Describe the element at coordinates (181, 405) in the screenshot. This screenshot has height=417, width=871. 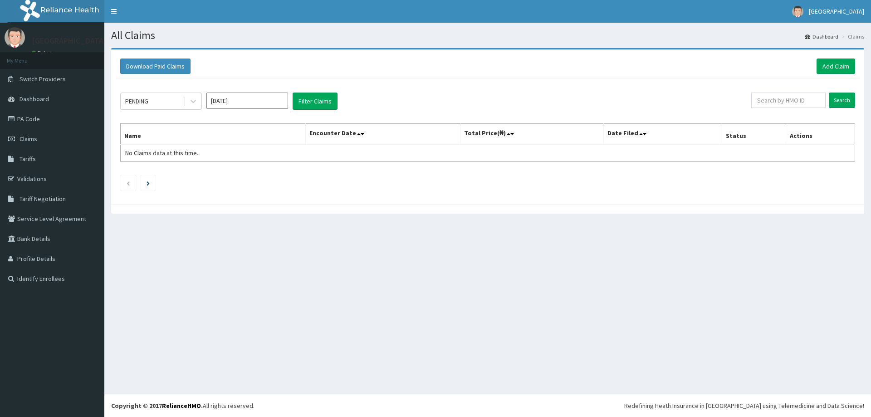
I see `a: RelianceHMO` at that location.